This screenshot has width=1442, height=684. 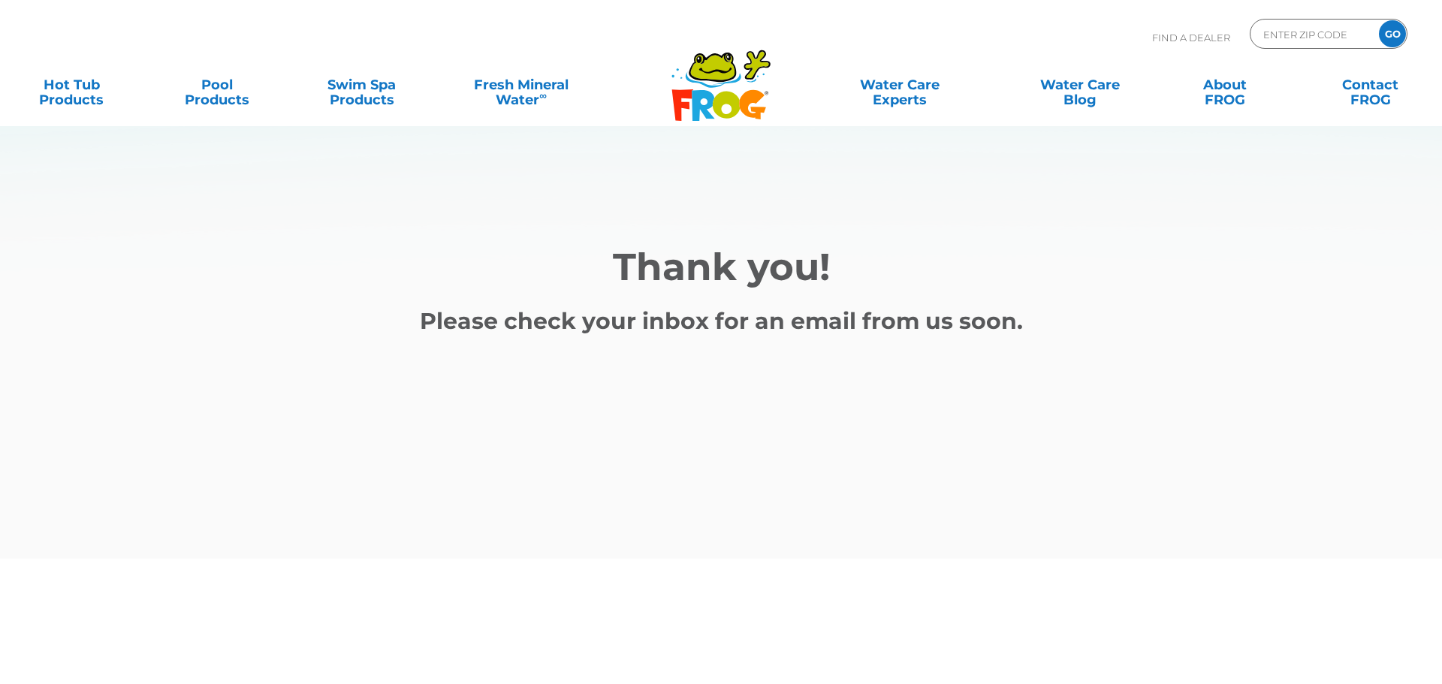 What do you see at coordinates (1370, 85) in the screenshot?
I see `a: ContactFROG` at bounding box center [1370, 85].